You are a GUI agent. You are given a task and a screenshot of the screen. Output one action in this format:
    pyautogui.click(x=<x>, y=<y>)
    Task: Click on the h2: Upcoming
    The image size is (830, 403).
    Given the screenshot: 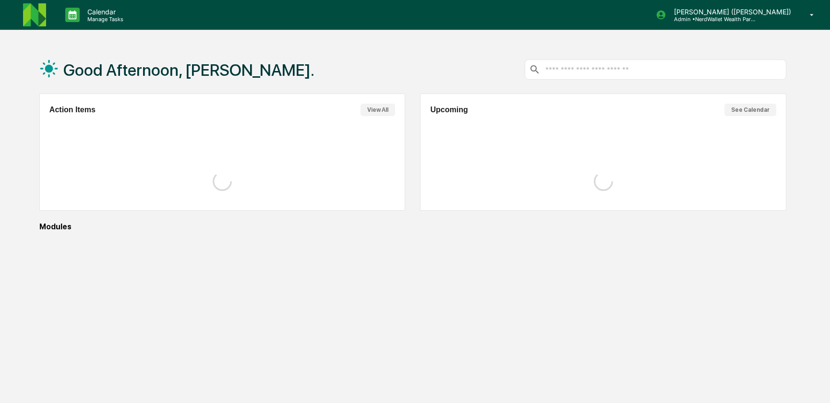 What is the action you would take?
    pyautogui.click(x=449, y=110)
    